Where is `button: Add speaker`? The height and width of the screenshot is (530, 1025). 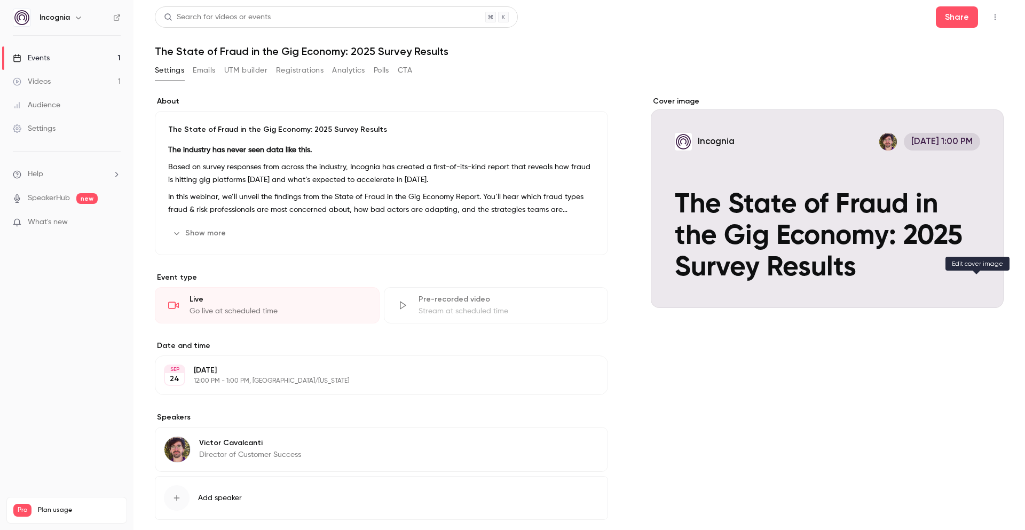
button: Add speaker is located at coordinates (381, 498).